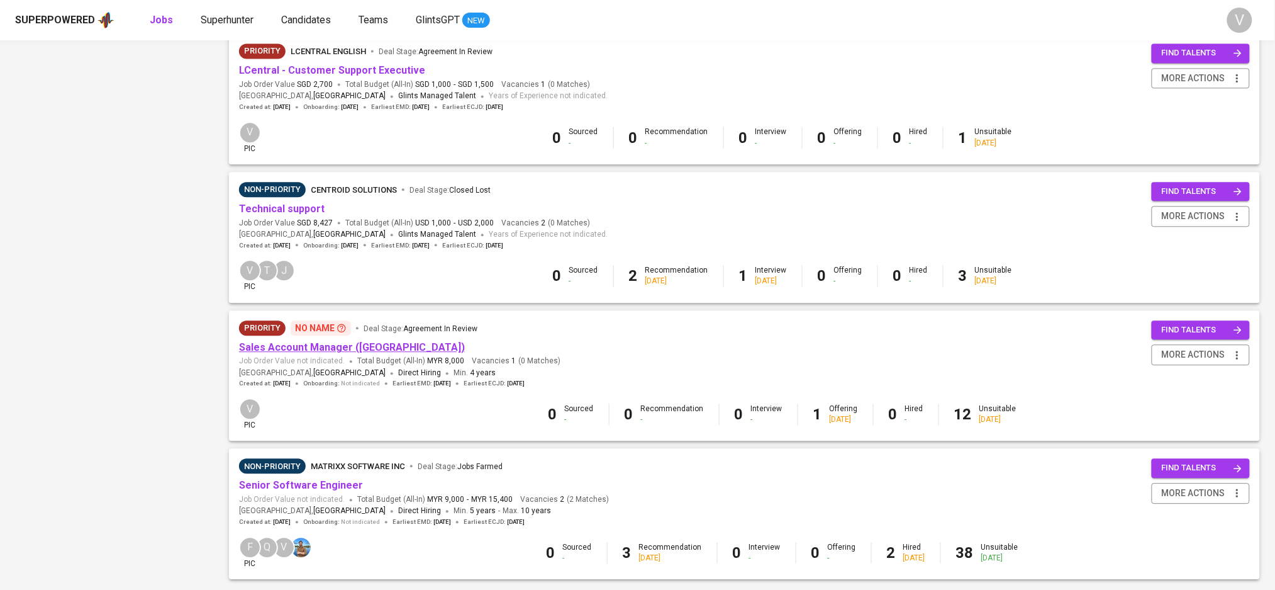  I want to click on div: Superpowered, so click(55, 20).